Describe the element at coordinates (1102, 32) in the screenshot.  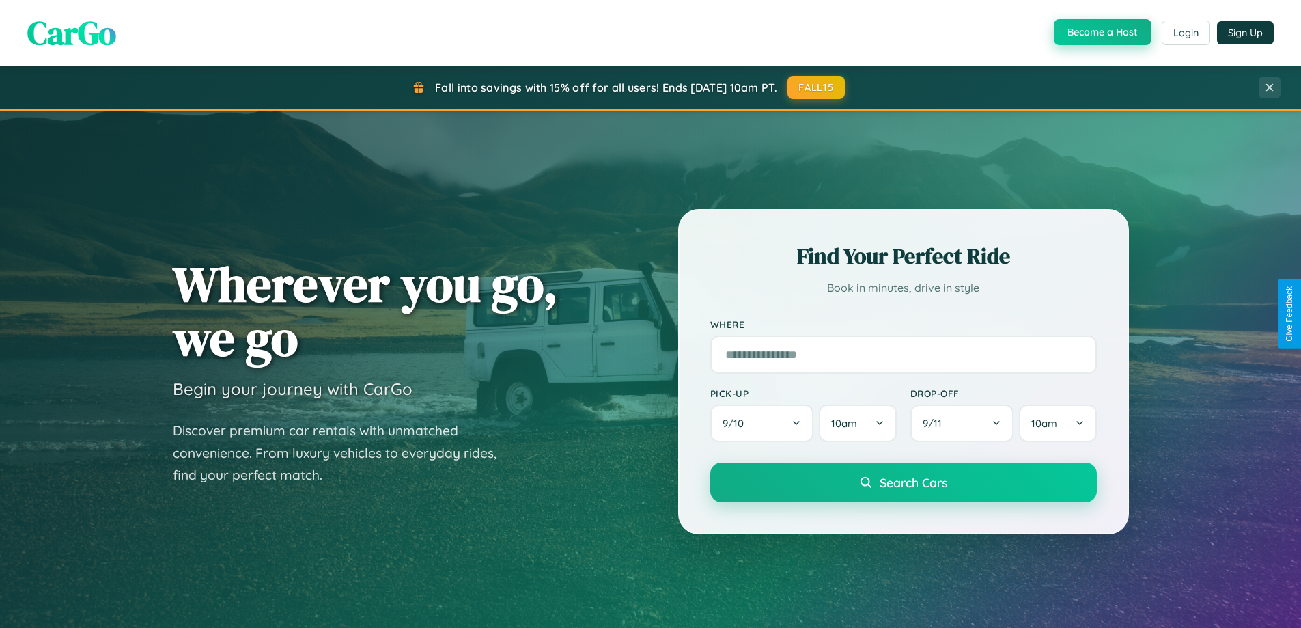
I see `button: Become a Host` at that location.